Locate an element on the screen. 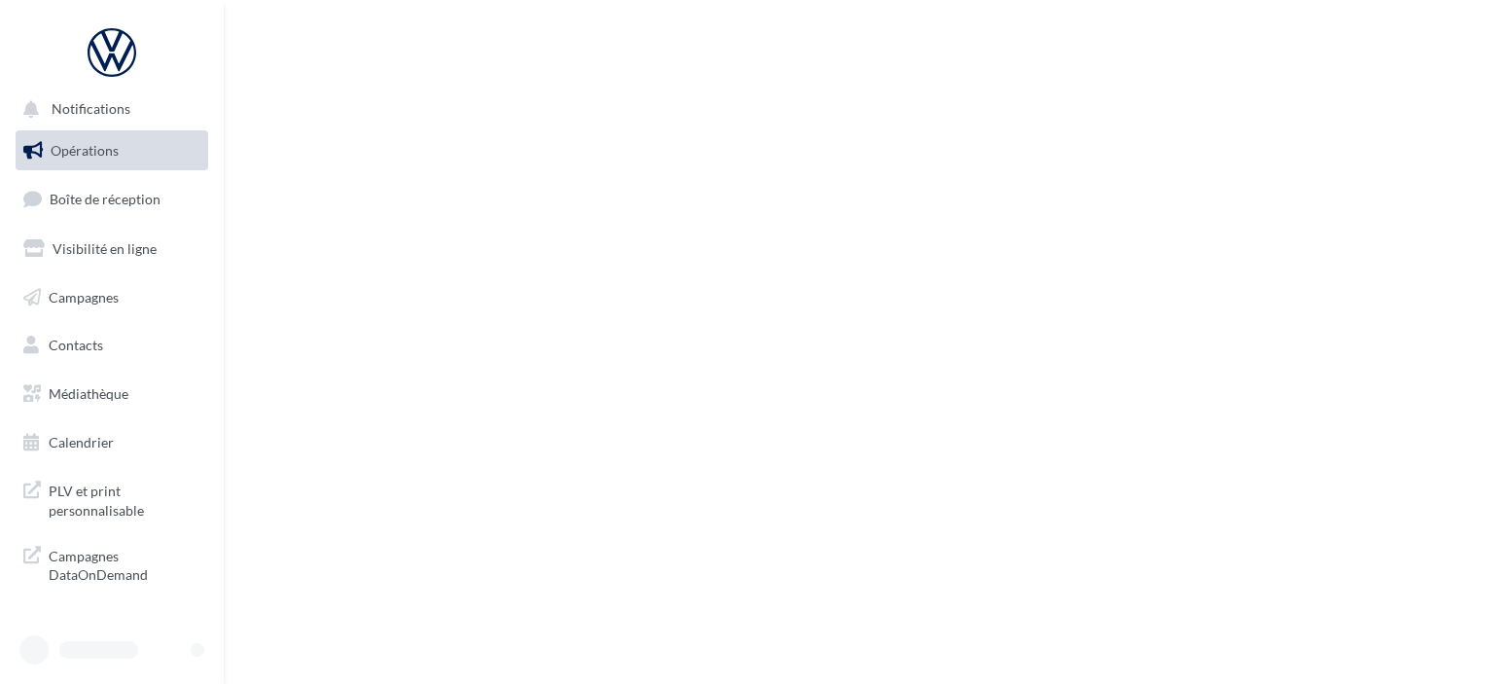 The image size is (1494, 684). span: Boîte de réception is located at coordinates (105, 198).